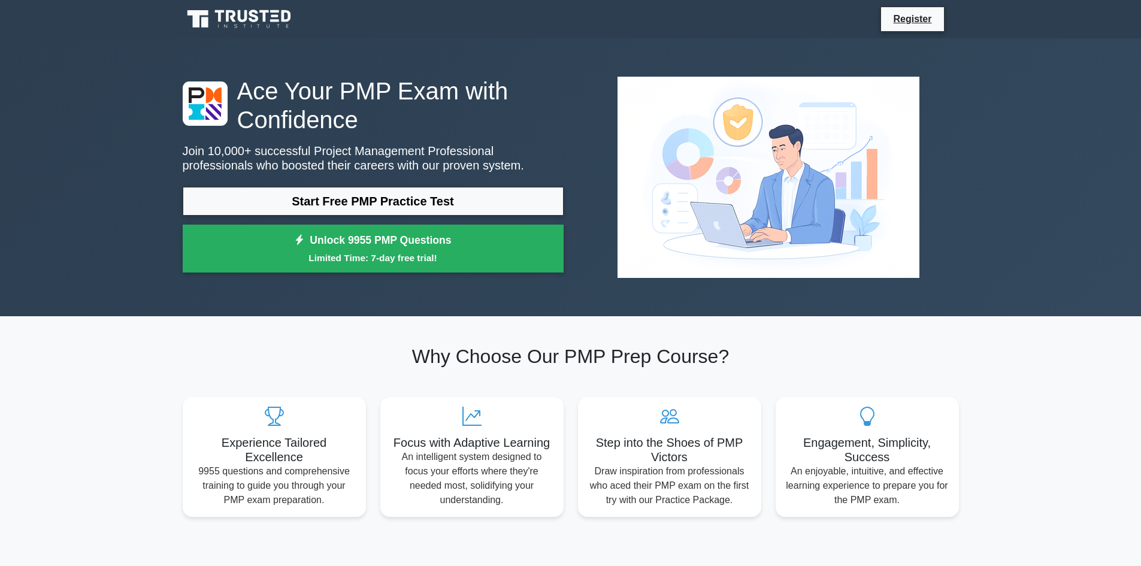 The height and width of the screenshot is (566, 1141). What do you see at coordinates (373, 248) in the screenshot?
I see `a: Unlock 9955 PMP QuestionsLimited Time: 7-day free trial!` at bounding box center [373, 248].